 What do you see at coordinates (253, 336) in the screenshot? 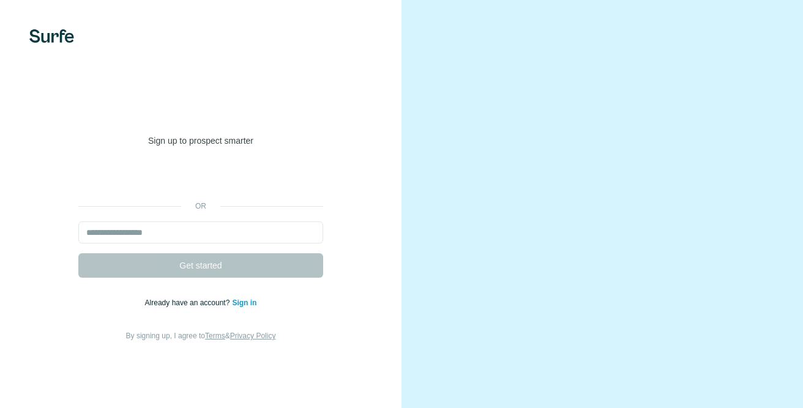
I see `a: Privacy Policy` at bounding box center [253, 336].